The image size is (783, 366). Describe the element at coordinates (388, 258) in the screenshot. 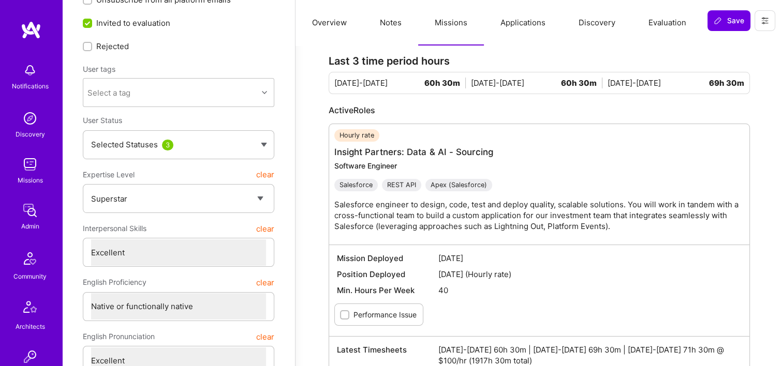

I see `span: Mission Deployed` at that location.